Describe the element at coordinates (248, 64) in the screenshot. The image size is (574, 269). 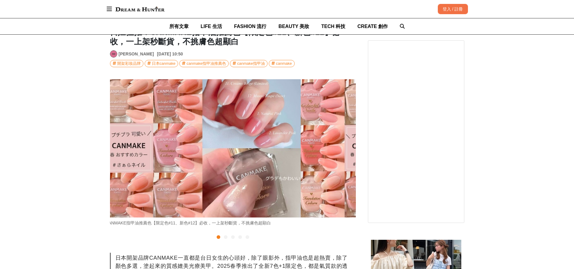
I see `a: canmake指甲油` at that location.